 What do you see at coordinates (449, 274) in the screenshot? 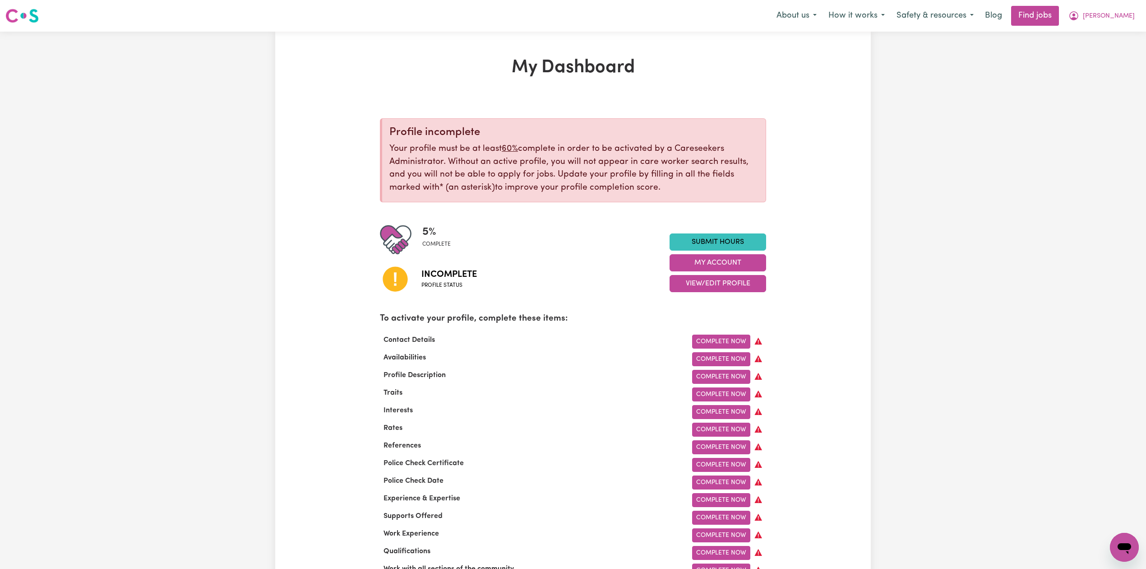
I see `span: Incomplete` at bounding box center [449, 274].